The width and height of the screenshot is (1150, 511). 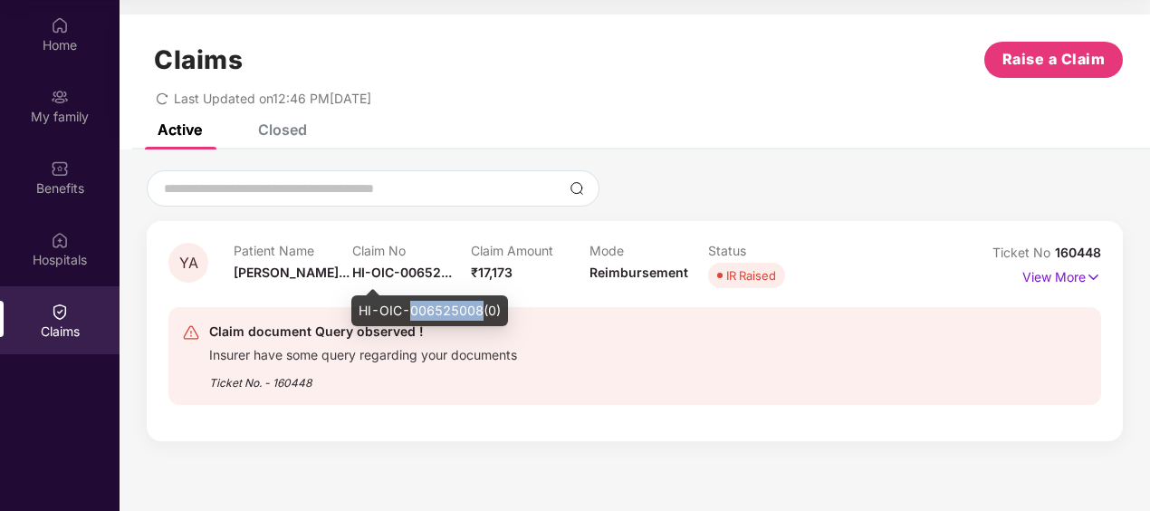 What do you see at coordinates (363, 331) in the screenshot?
I see `div: Claim document Query observed !` at bounding box center [363, 331].